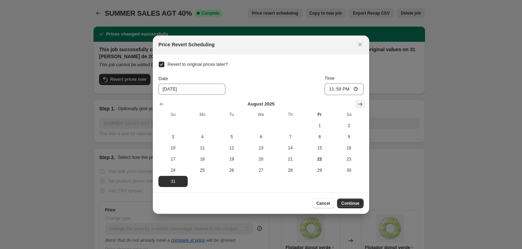 This screenshot has width=522, height=249. What do you see at coordinates (173, 137) in the screenshot?
I see `button: Sunday August 3 2025` at bounding box center [173, 137].